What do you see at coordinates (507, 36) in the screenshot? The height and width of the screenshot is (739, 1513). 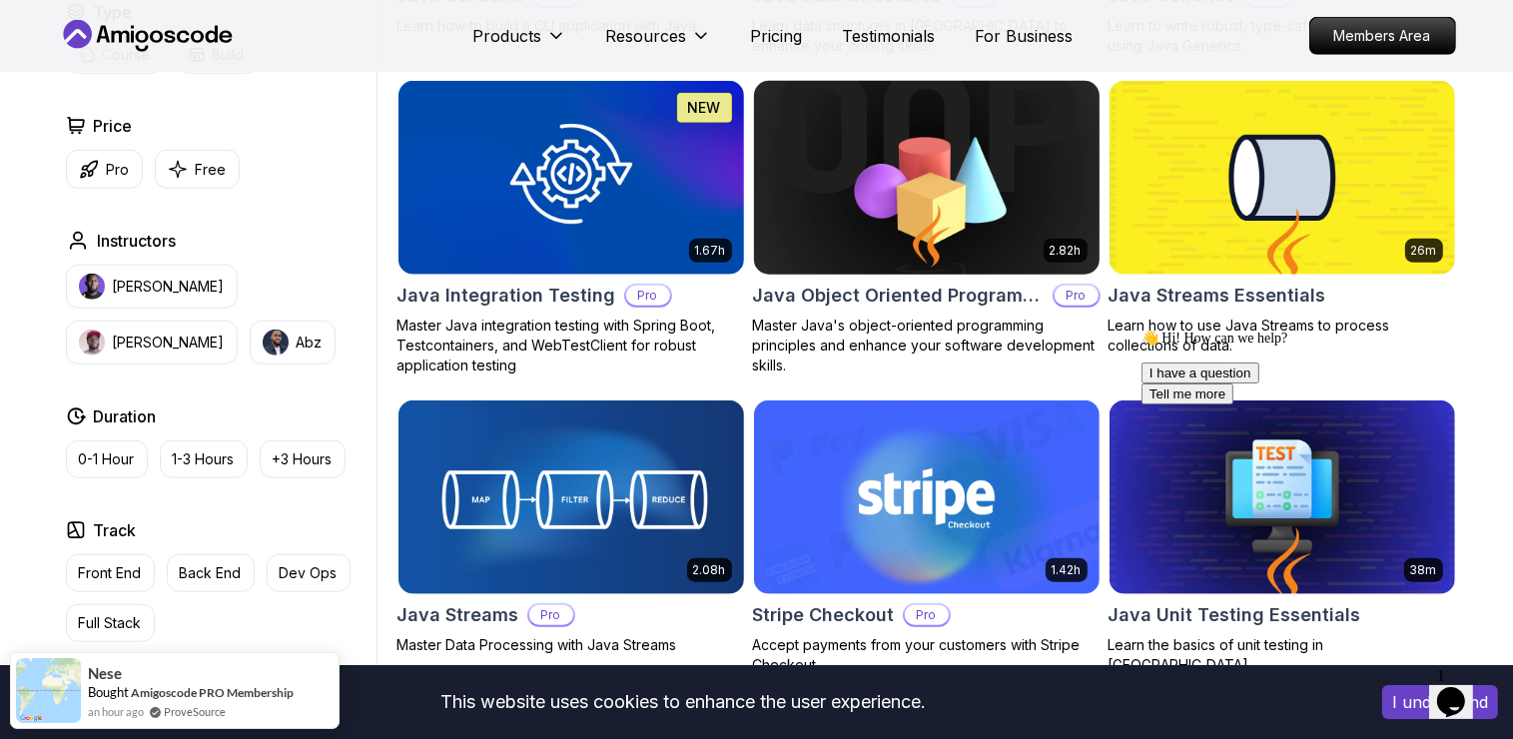 I see `p: Products` at bounding box center [507, 36].